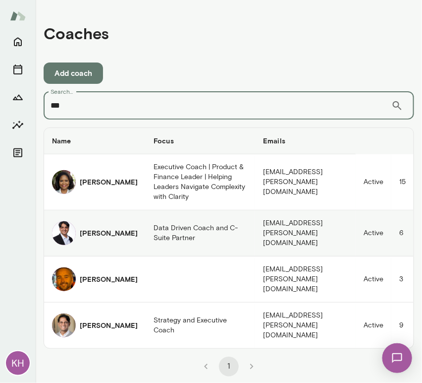 This screenshot has height=383, width=422. What do you see at coordinates (229, 238) in the screenshot?
I see `table: coaches table` at bounding box center [229, 238].